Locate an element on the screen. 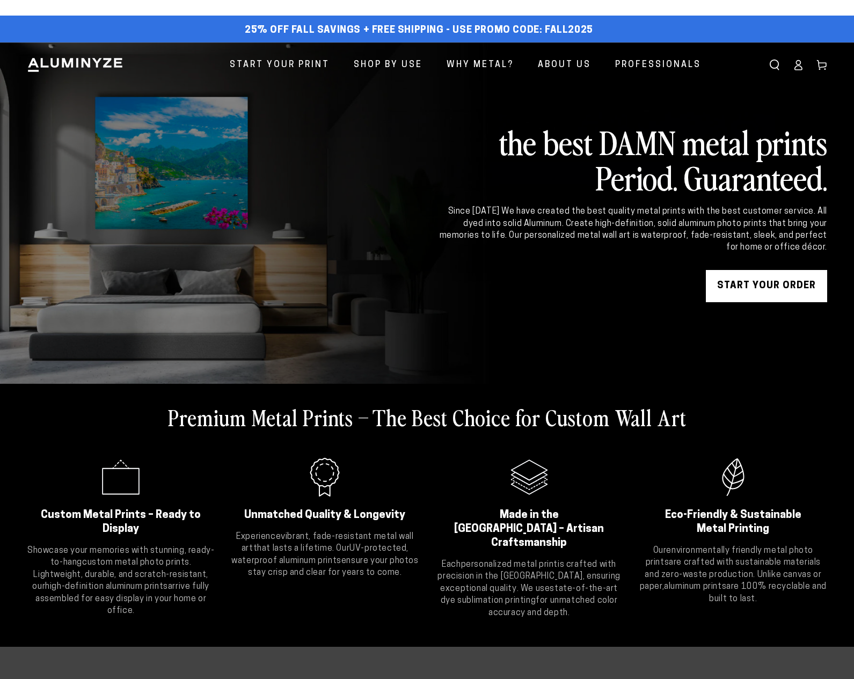 The width and height of the screenshot is (854, 679). span: Professionals is located at coordinates (658, 65).